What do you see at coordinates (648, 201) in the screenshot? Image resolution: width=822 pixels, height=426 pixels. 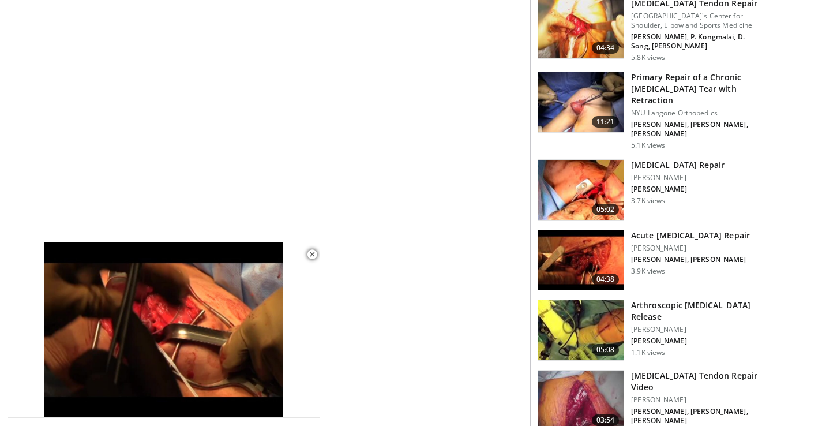 I see `p: 3.7K views` at bounding box center [648, 201].